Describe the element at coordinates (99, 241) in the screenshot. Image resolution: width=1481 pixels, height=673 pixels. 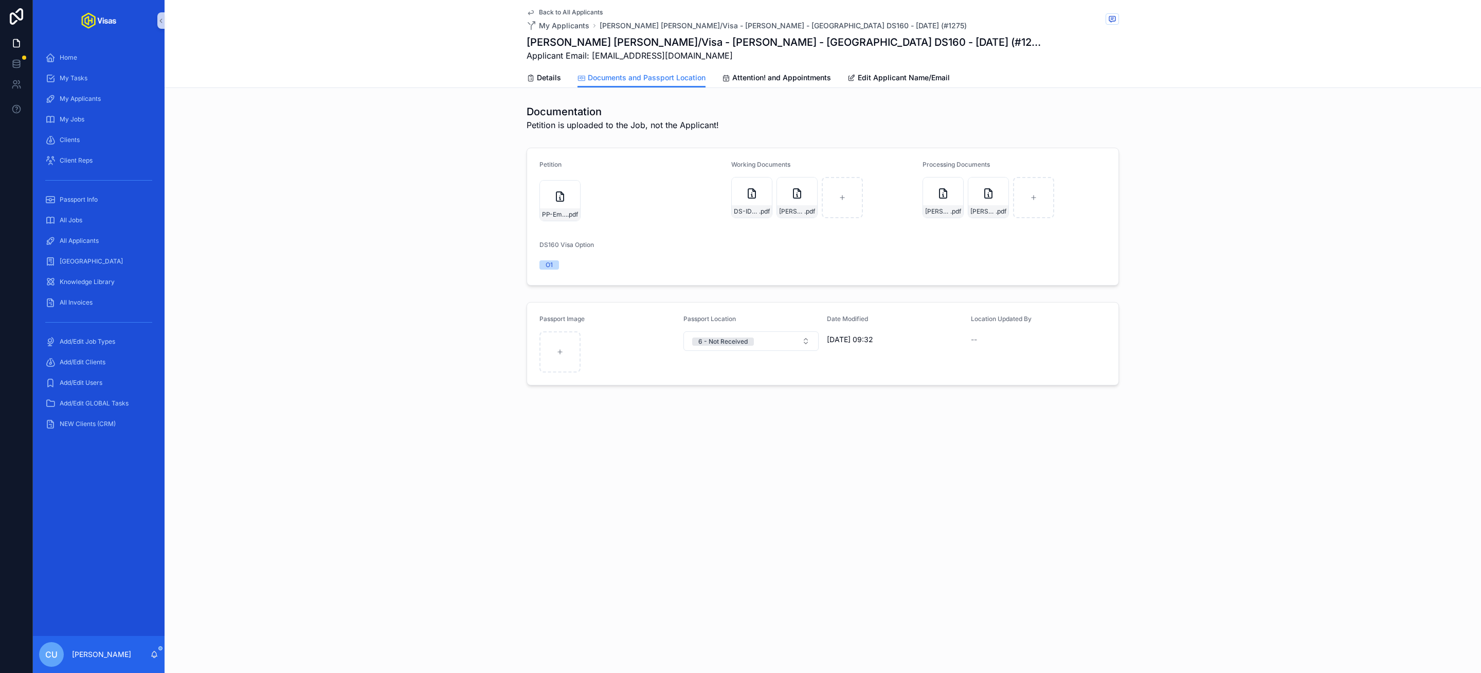
I see `a: All Applicants` at that location.